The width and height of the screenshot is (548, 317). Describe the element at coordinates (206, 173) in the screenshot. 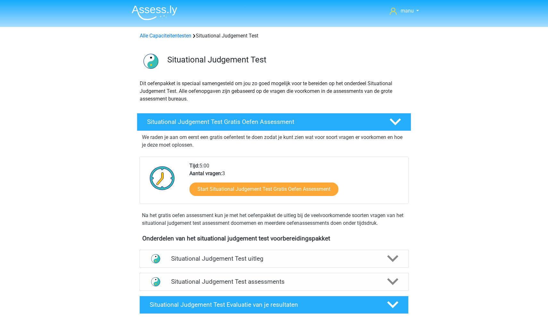

I see `b: Aantal vragen:` at that location.